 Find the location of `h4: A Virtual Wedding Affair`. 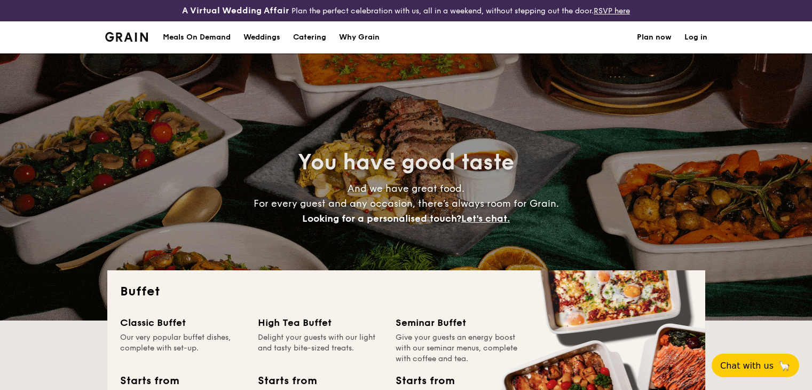

h4: A Virtual Wedding Affair is located at coordinates (235, 11).